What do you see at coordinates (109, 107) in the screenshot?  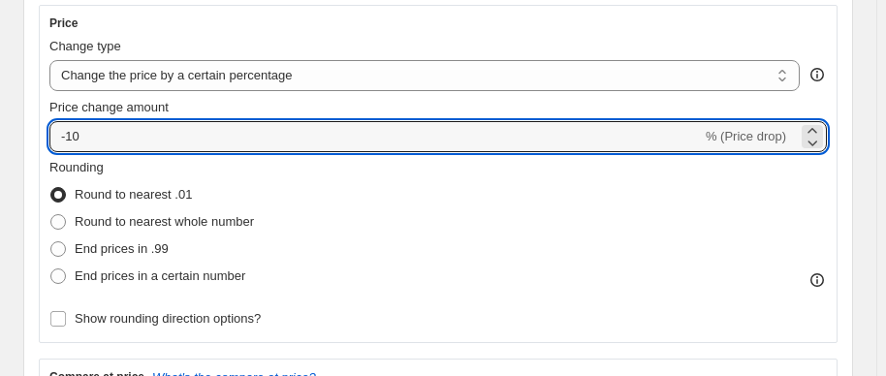 I see `span: Price change amount` at bounding box center [109, 107].